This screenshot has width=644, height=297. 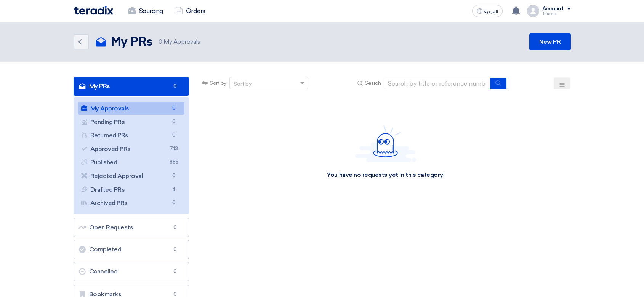 I want to click on span: 885, so click(x=174, y=162).